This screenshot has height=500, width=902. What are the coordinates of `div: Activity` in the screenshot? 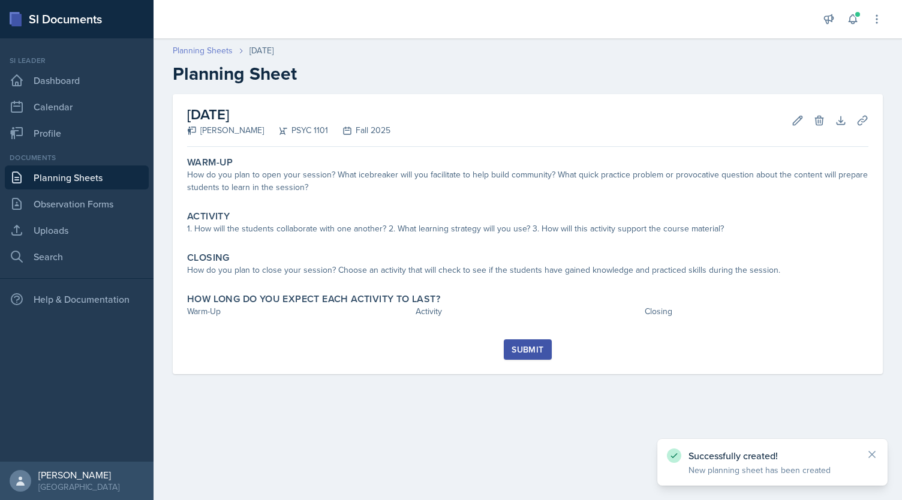 It's located at (527, 311).